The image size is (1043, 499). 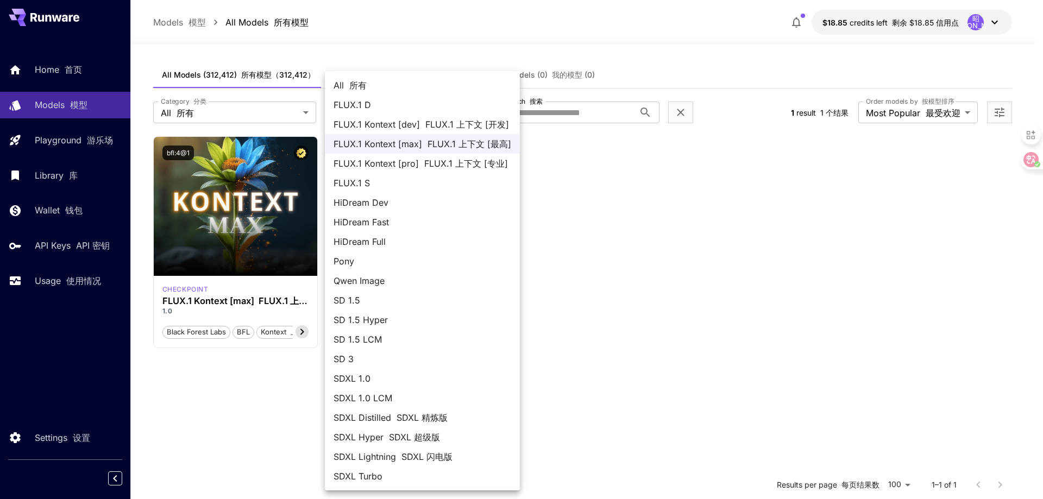 I want to click on span: SDXL Lightning, so click(x=422, y=457).